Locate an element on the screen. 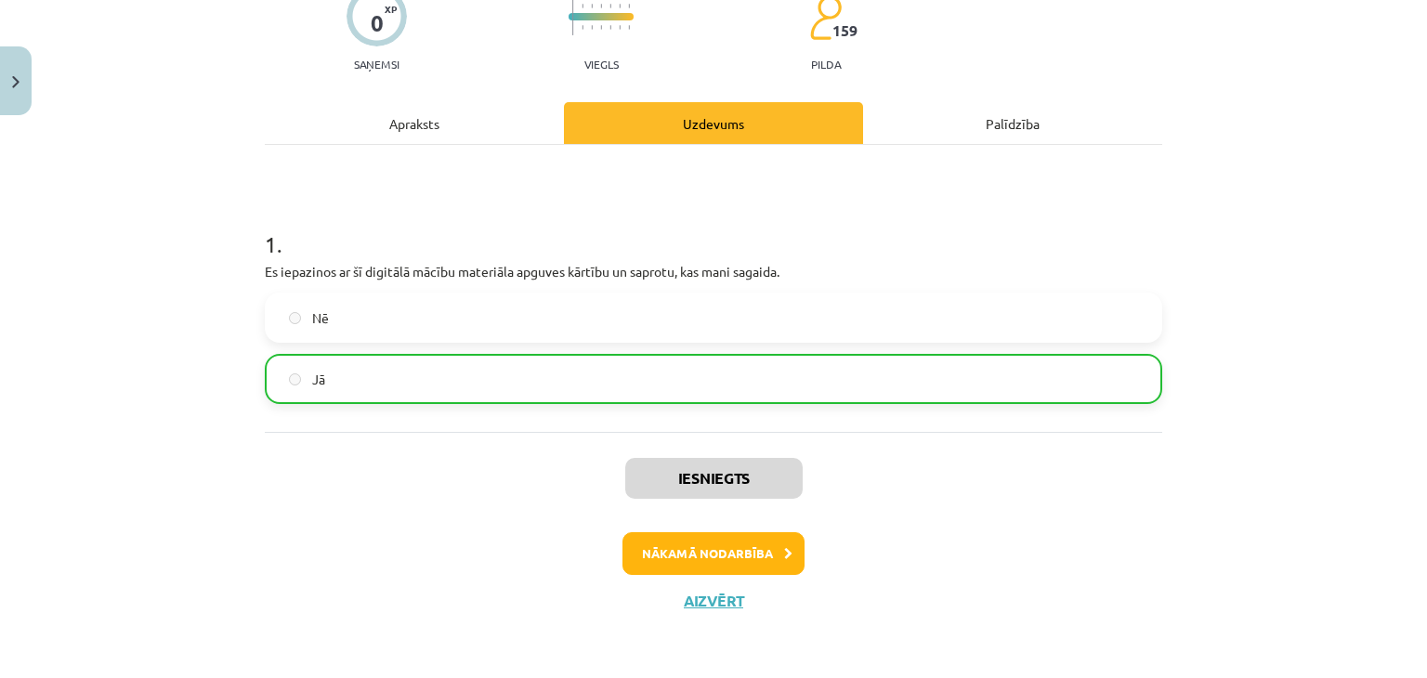  span: Nē is located at coordinates (320, 318).